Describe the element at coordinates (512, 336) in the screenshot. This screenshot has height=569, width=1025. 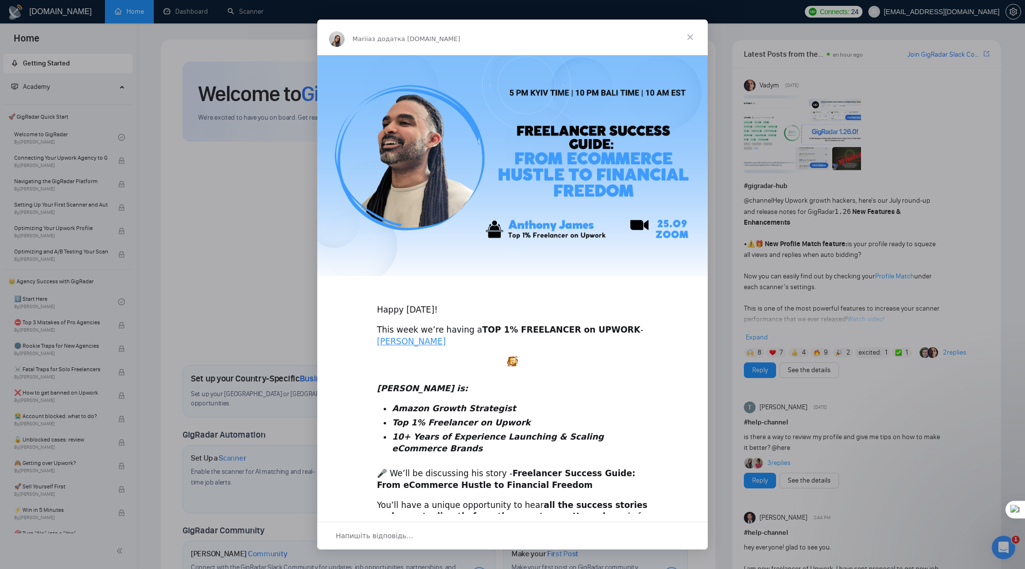
I see `div: This week we’re having a -` at that location.